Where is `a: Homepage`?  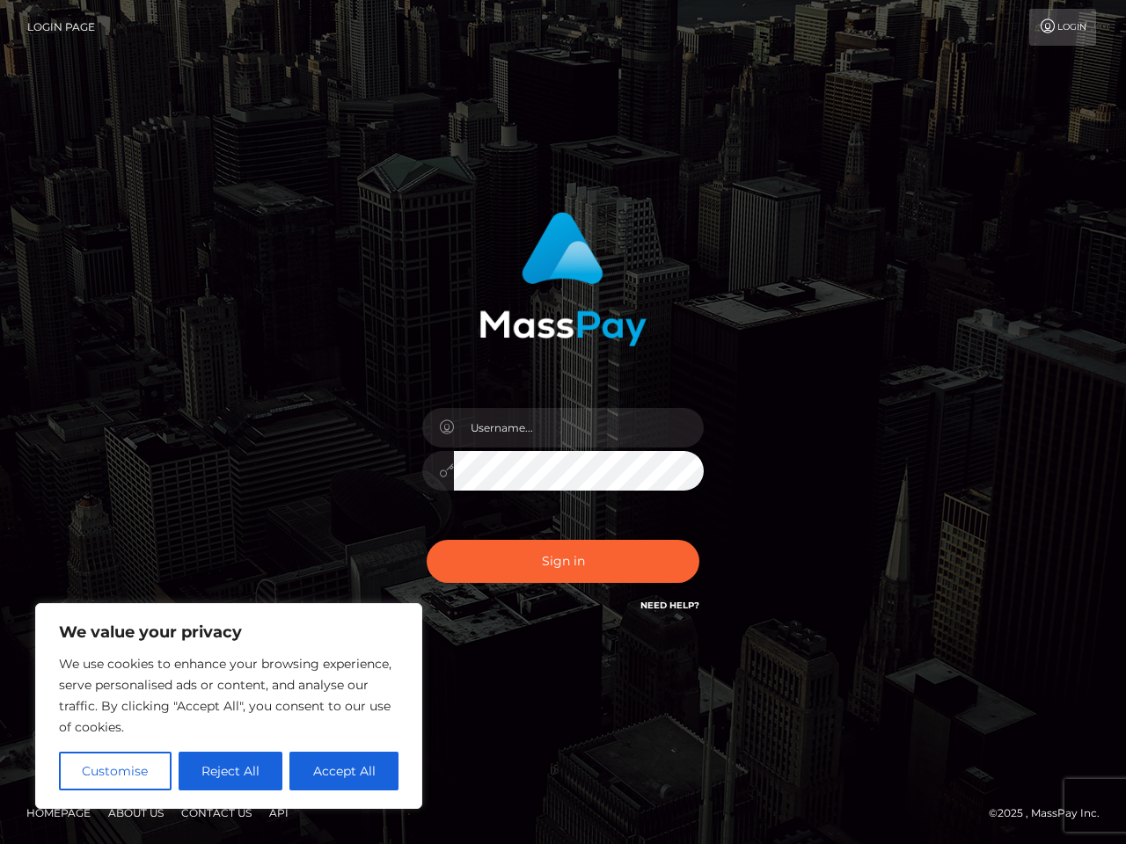 a: Homepage is located at coordinates (58, 813).